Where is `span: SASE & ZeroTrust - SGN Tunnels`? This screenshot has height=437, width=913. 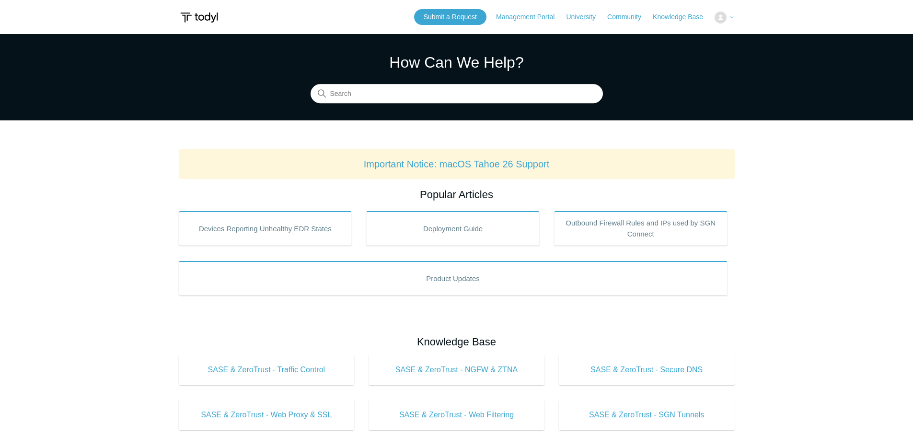 span: SASE & ZeroTrust - SGN Tunnels is located at coordinates (647, 415).